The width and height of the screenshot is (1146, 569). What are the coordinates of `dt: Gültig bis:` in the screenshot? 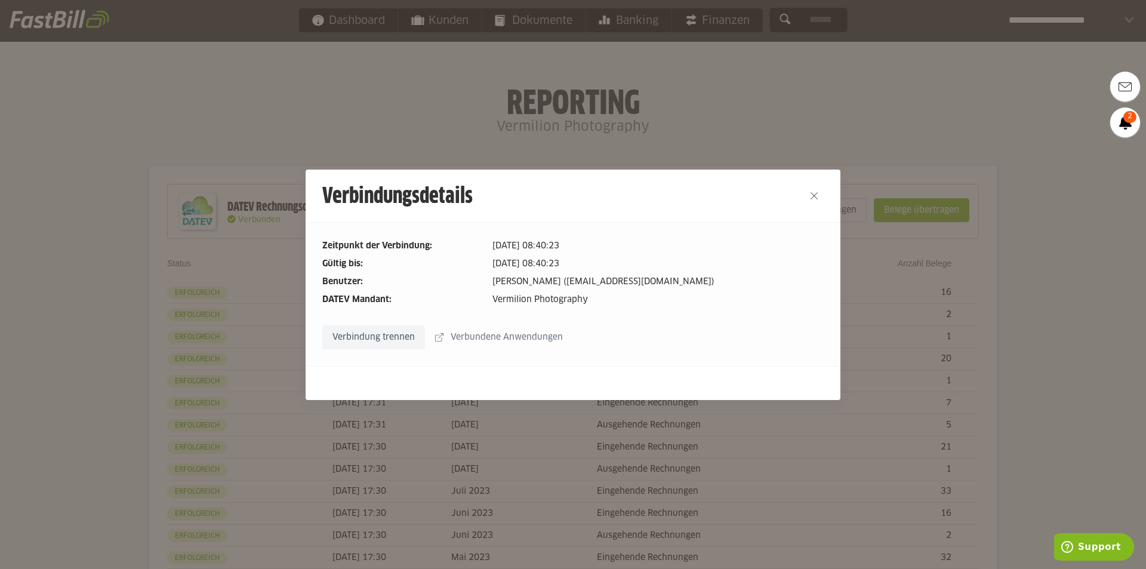 It's located at (402, 264).